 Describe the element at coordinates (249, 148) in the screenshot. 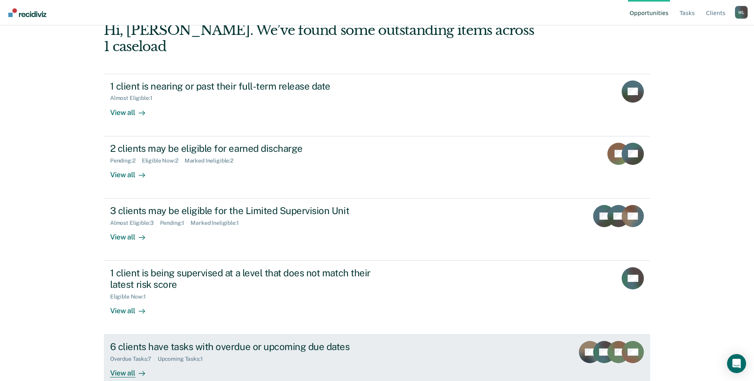

I see `div: 2 clients may be eligible for earned discharge` at that location.